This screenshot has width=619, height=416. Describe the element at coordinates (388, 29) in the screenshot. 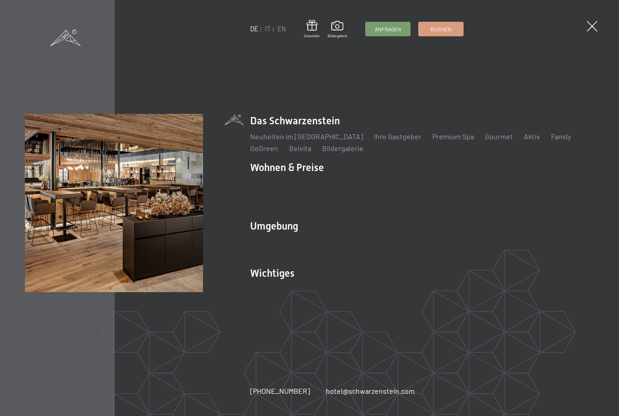

I see `span: Anfragen` at that location.